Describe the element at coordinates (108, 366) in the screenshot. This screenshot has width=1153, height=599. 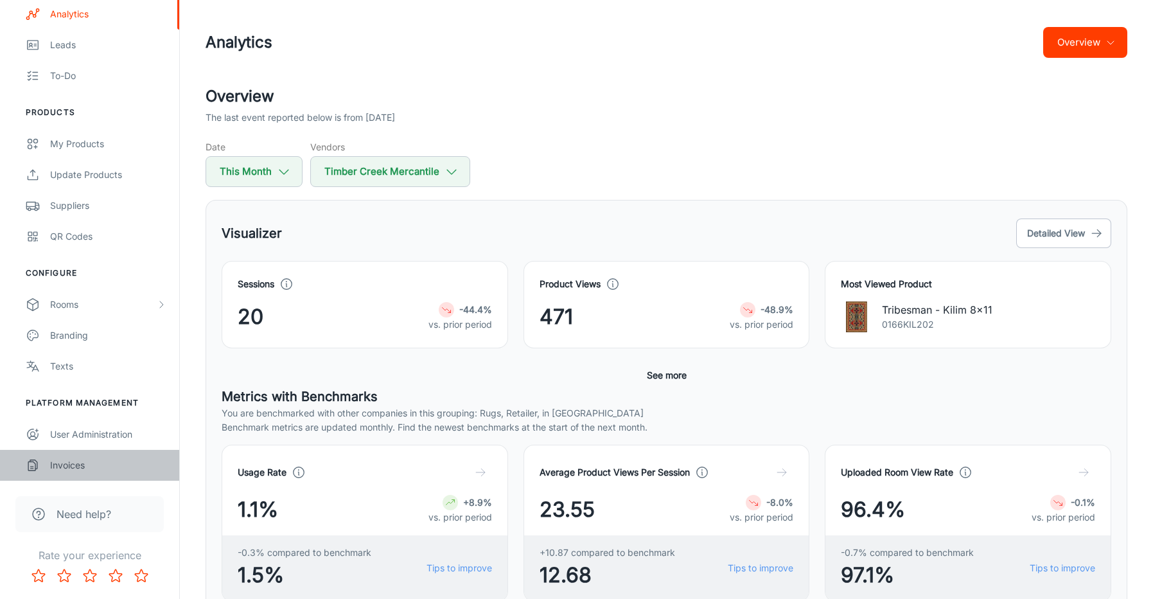
I see `div: Texts` at that location.